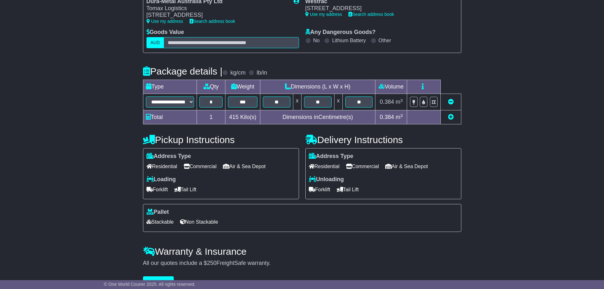 The image size is (604, 289). I want to click on label: Unloading, so click(326, 180).